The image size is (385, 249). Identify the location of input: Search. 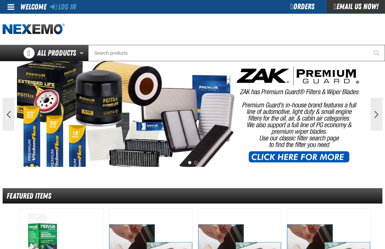
(237, 53).